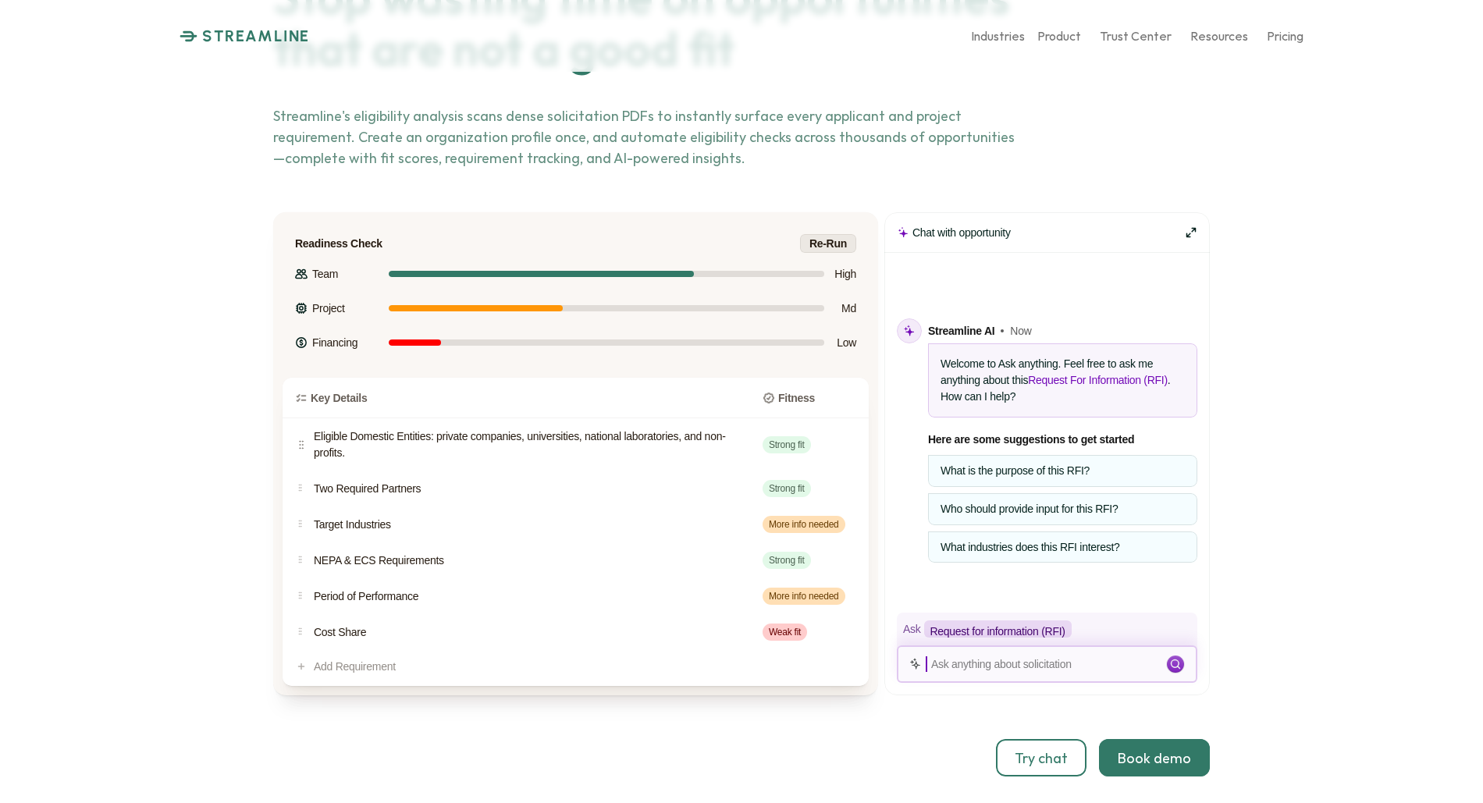  Describe the element at coordinates (525, 488) in the screenshot. I see `p: Two Required Partners` at that location.